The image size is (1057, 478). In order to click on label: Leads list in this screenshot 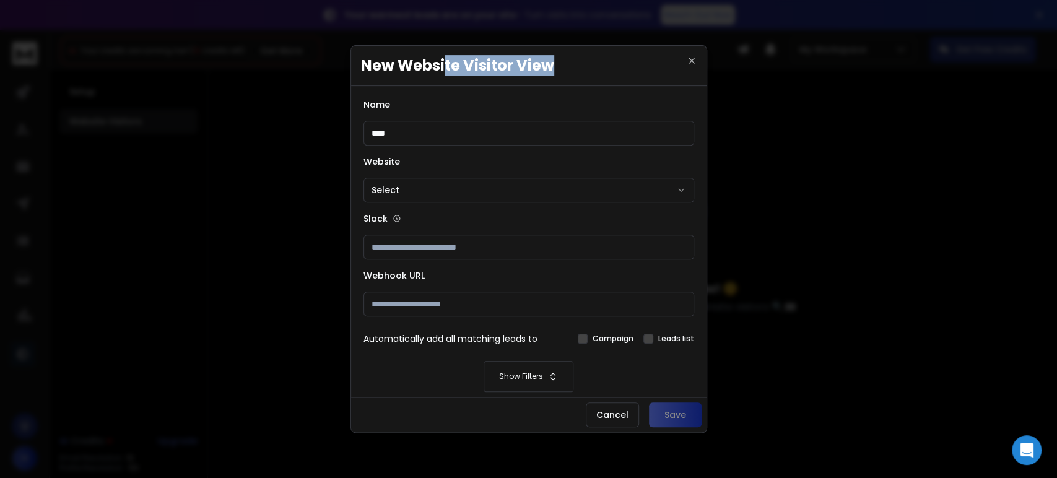, I will do `click(676, 339)`.